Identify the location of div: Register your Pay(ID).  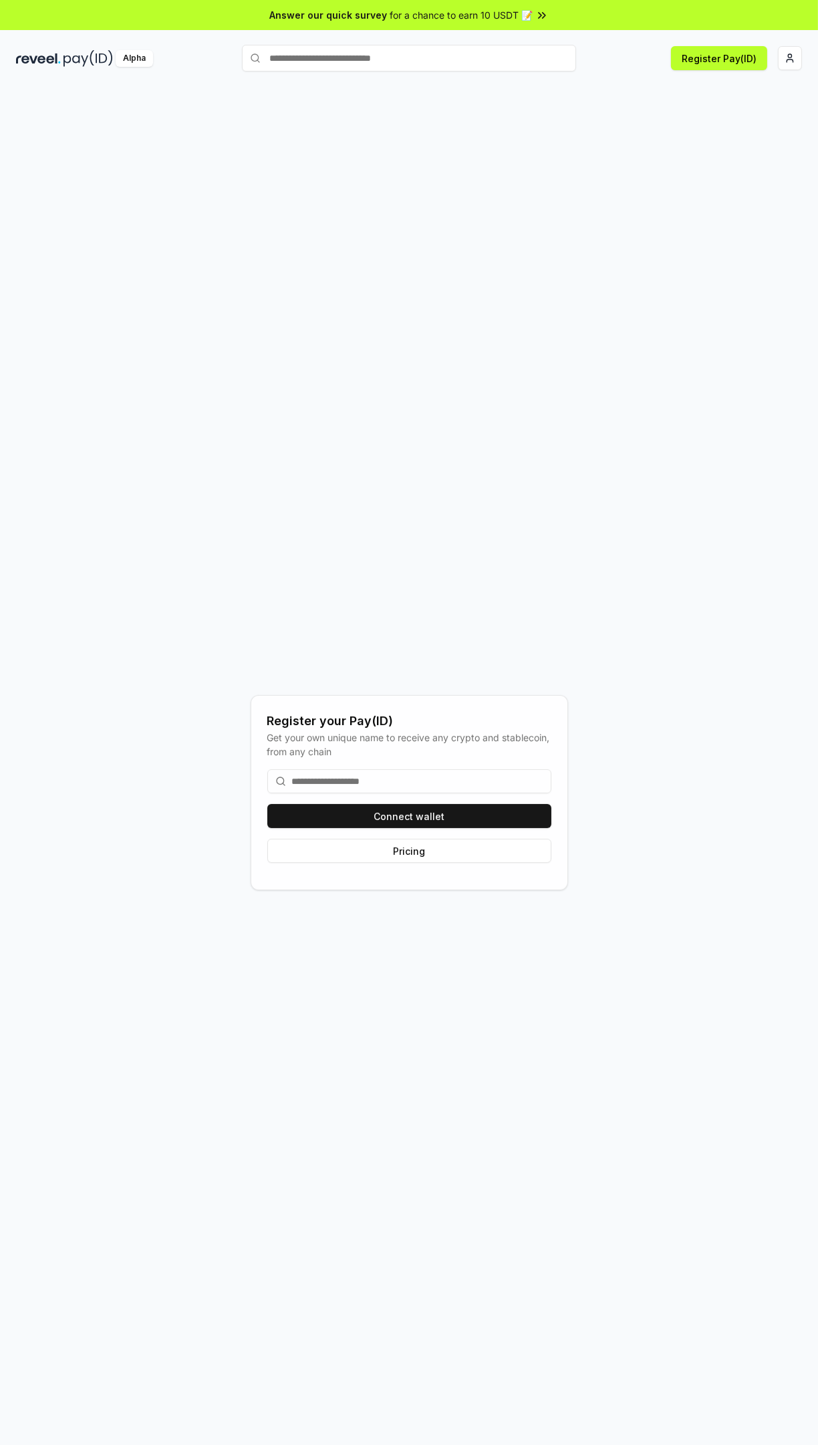
(409, 721).